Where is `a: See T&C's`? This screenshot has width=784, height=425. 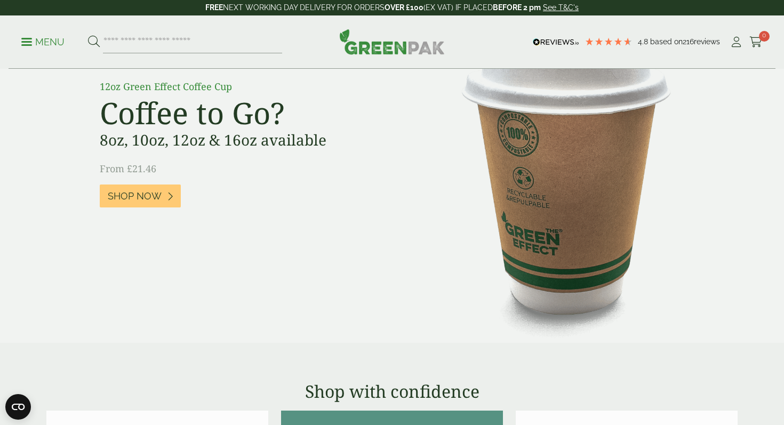 a: See T&C's is located at coordinates (560, 7).